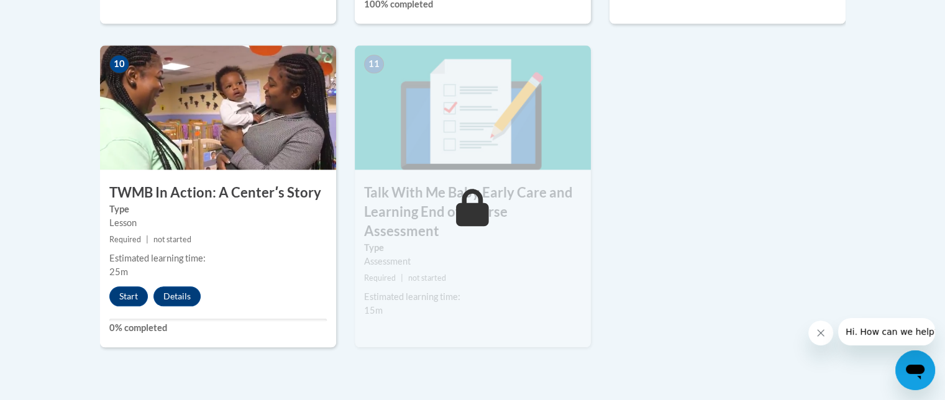 This screenshot has height=400, width=945. What do you see at coordinates (218, 328) in the screenshot?
I see `label: 0% completed` at bounding box center [218, 328].